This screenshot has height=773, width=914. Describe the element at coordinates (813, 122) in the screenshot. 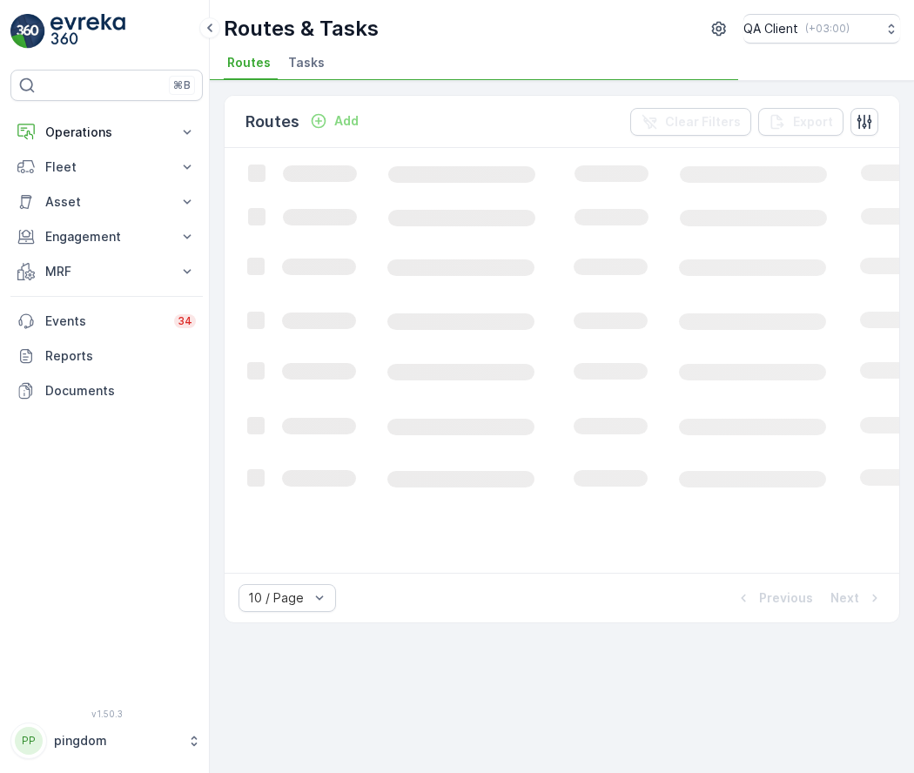

I see `p: Export` at that location.